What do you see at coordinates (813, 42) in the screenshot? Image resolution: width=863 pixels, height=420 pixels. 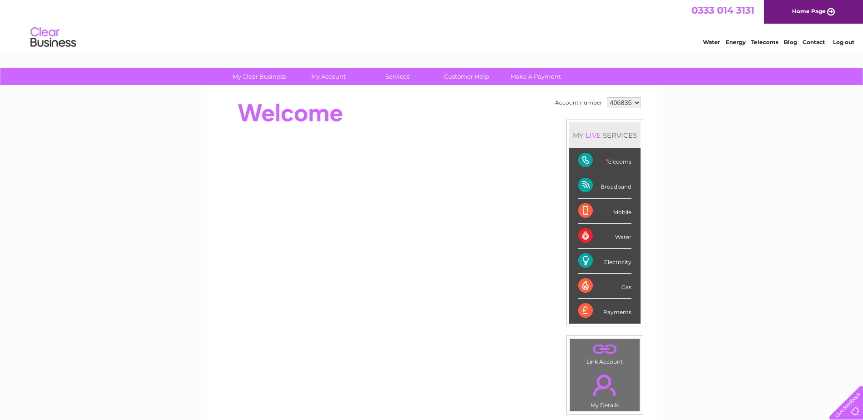 I see `a: Contact` at bounding box center [813, 42].